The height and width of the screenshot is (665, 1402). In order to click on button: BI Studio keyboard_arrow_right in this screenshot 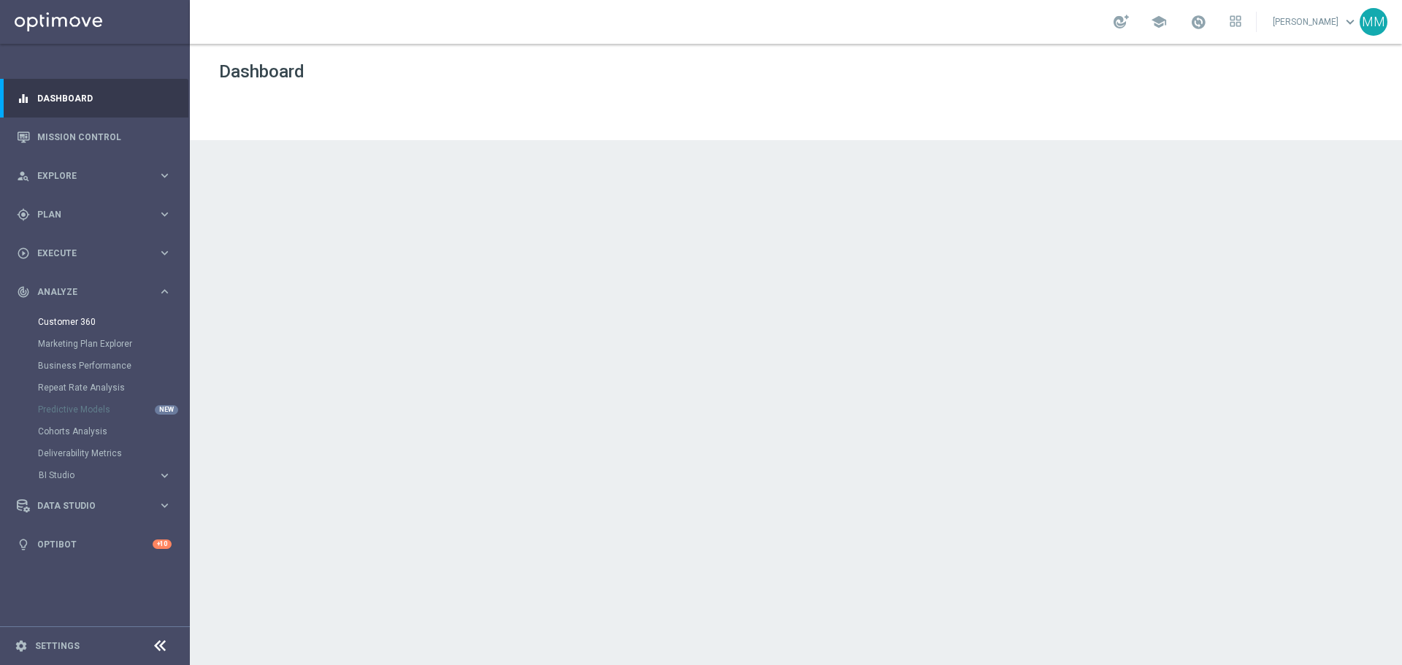, I will do `click(105, 475)`.